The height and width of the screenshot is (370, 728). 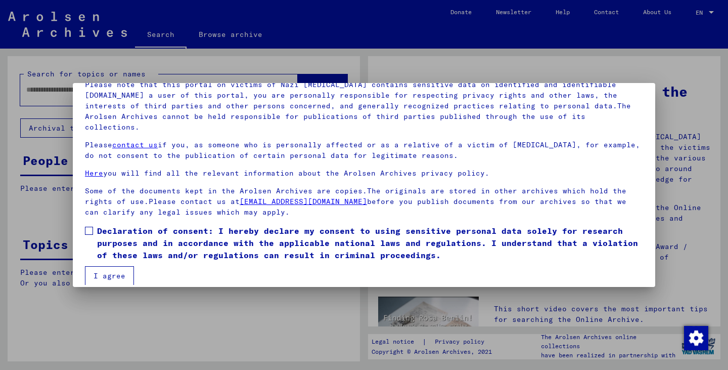 What do you see at coordinates (364, 173) in the screenshot?
I see `p: you will find all the relevant information about the Arolsen Archives privacy policy.` at bounding box center [364, 173].